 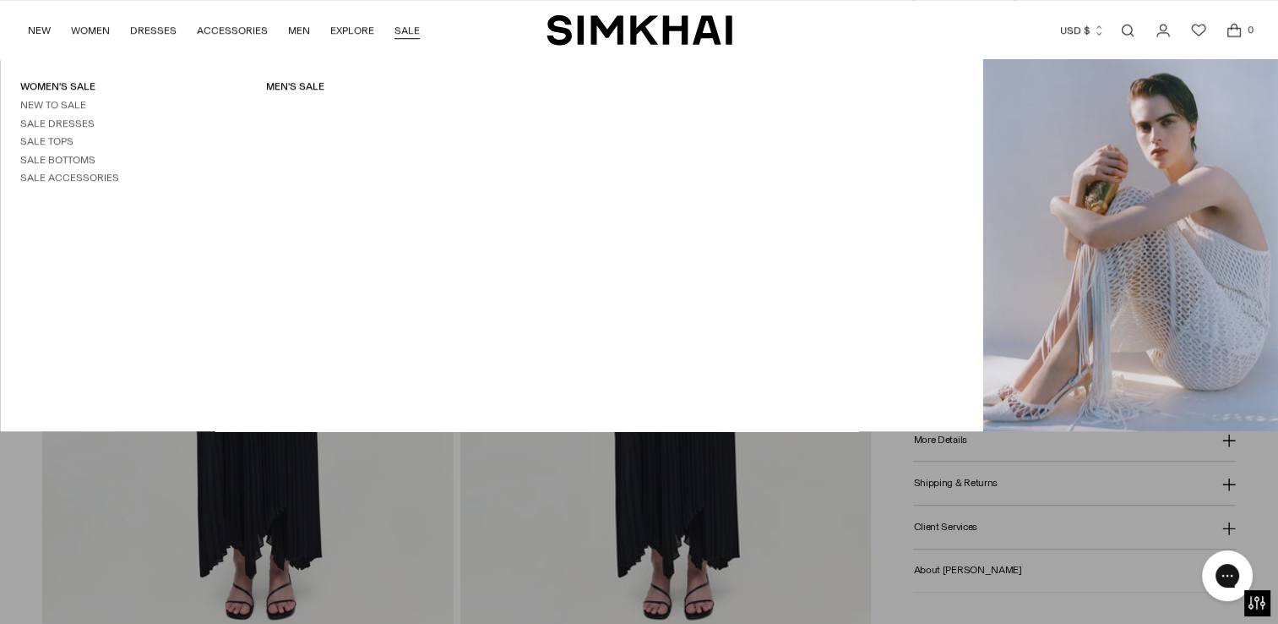 What do you see at coordinates (1128, 30) in the screenshot?
I see `a: Open search modal` at bounding box center [1128, 30].